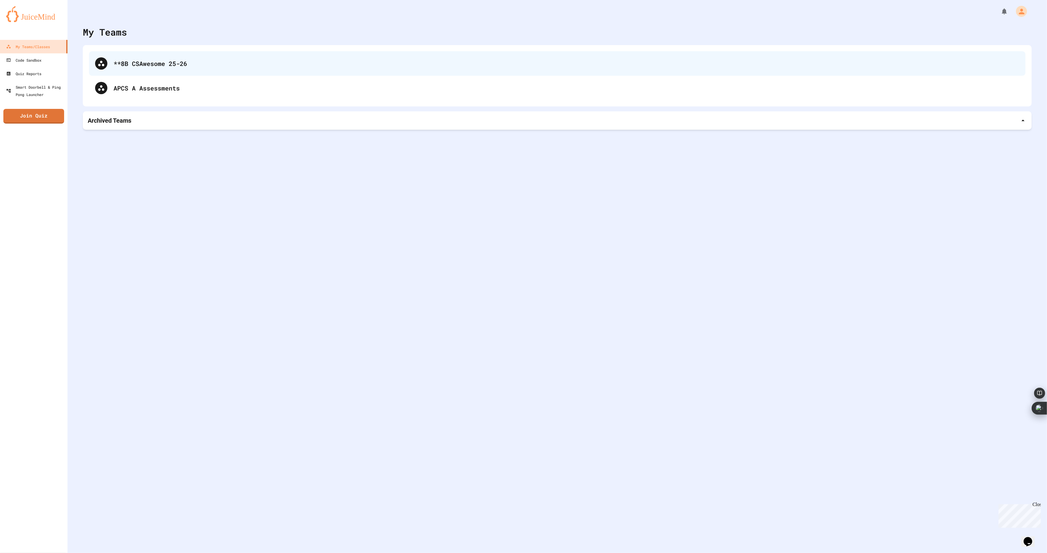  What do you see at coordinates (34, 116) in the screenshot?
I see `a: Join Quiz` at bounding box center [34, 116].